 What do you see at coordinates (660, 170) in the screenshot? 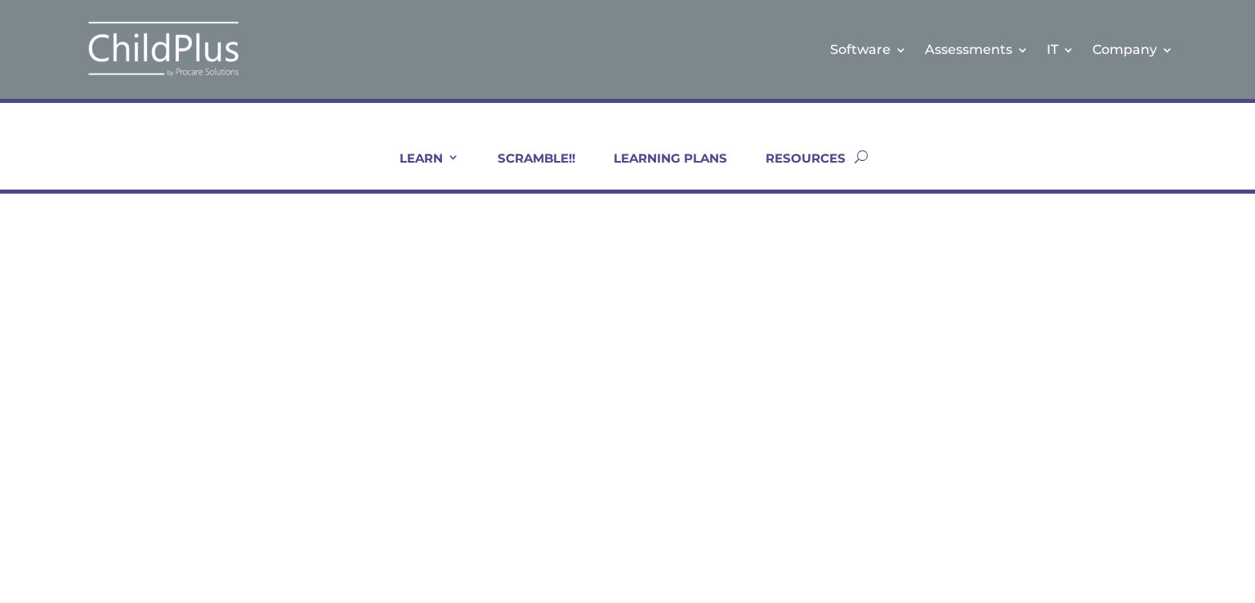
I see `a: LEARNING PLANS` at bounding box center [660, 170].